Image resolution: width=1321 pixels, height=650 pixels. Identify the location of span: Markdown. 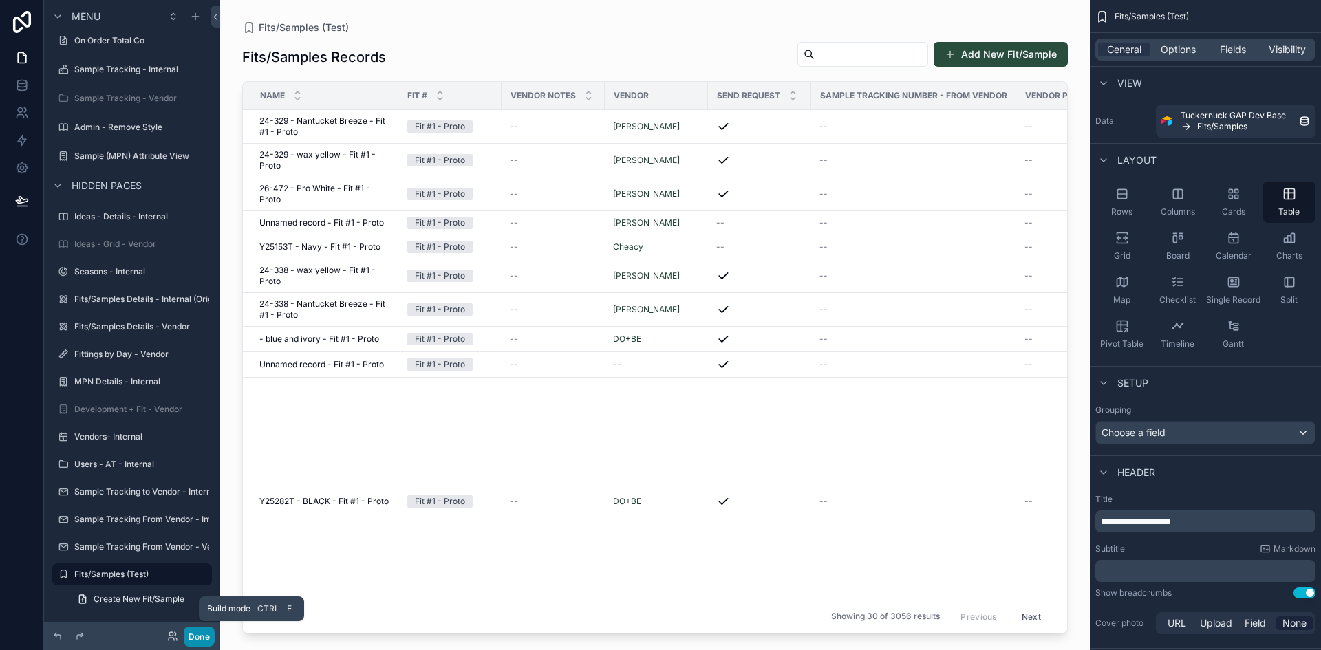
(1294, 549).